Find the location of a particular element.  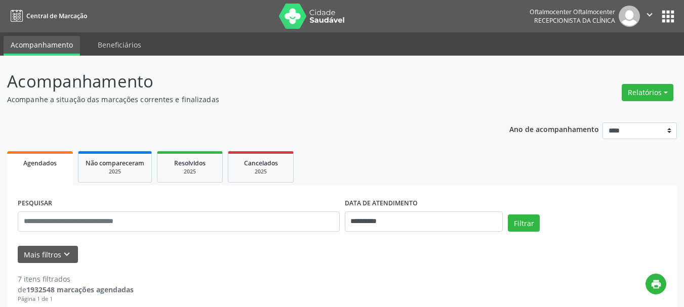

a: Beneficiários is located at coordinates (119, 45).